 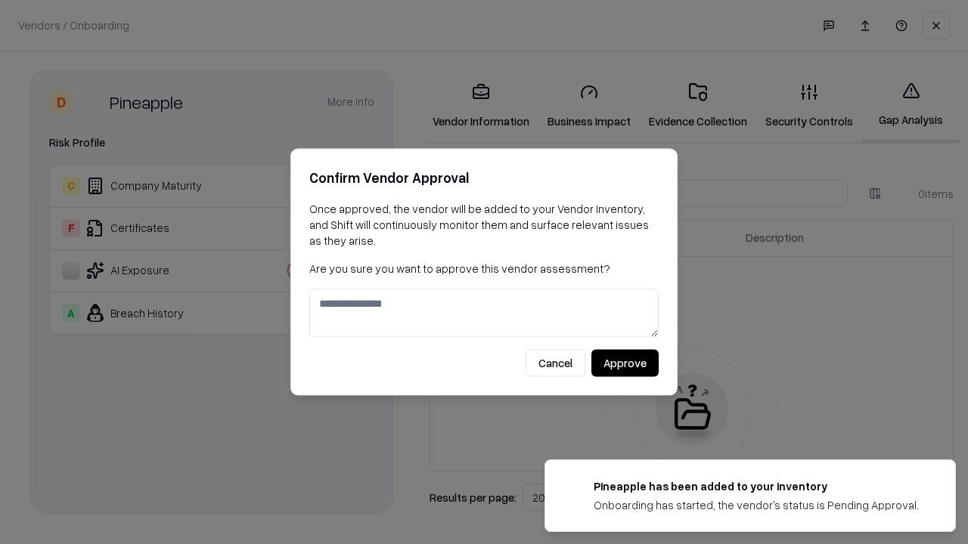 I want to click on button: Approve, so click(x=625, y=364).